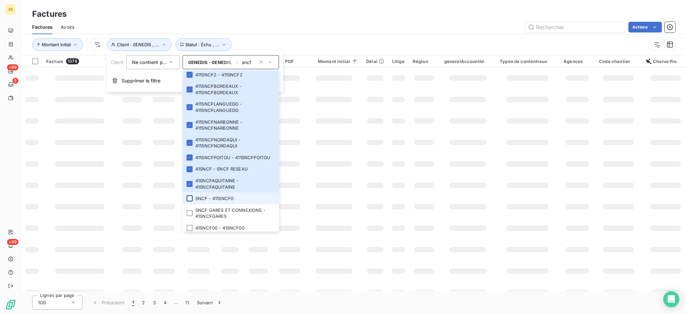 The width and height of the screenshot is (686, 314). What do you see at coordinates (56, 45) in the screenshot?
I see `span: Montant initial` at bounding box center [56, 45].